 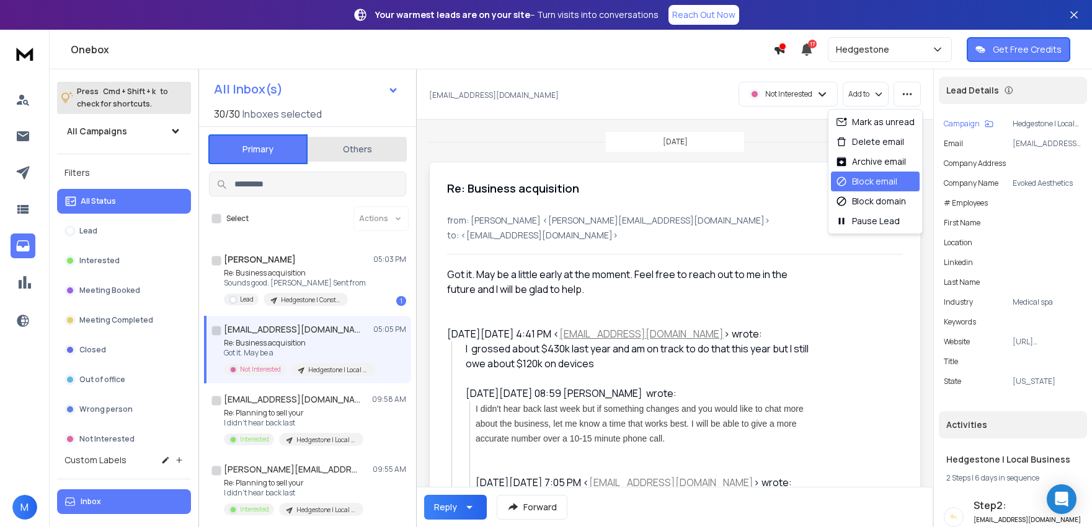 What do you see at coordinates (248, 89) in the screenshot?
I see `h1: All Inbox(s)` at bounding box center [248, 89].